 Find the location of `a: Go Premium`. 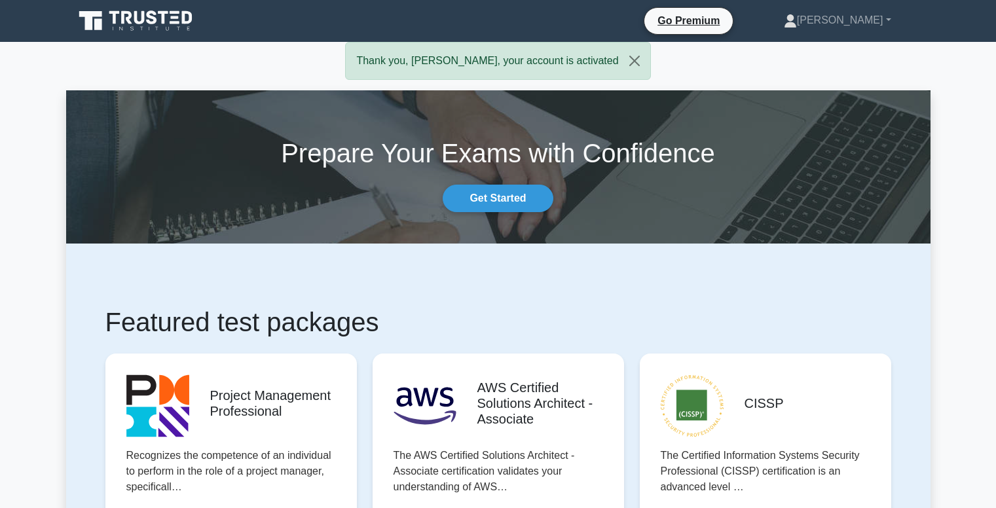

a: Go Premium is located at coordinates (689, 20).